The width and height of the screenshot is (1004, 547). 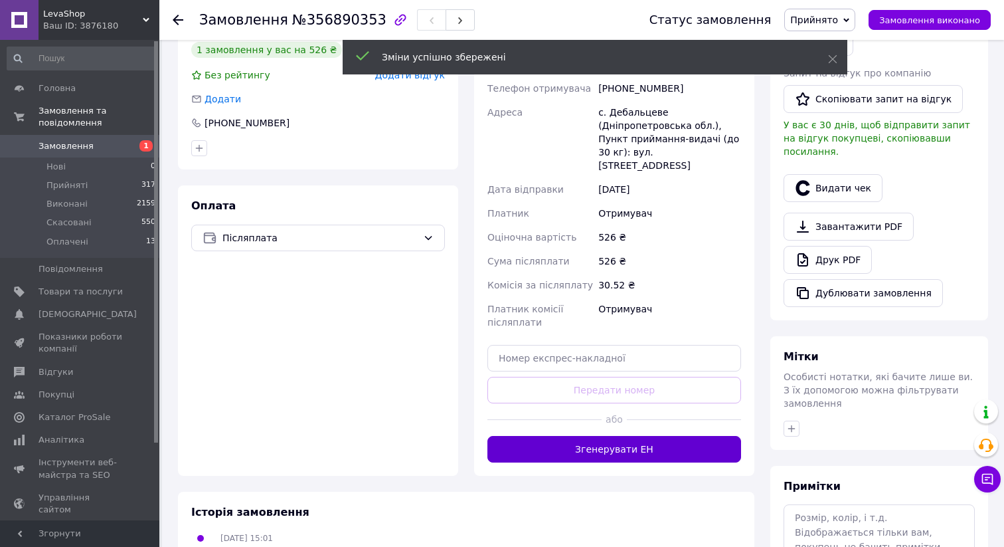 What do you see at coordinates (863, 293) in the screenshot?
I see `button: Дублювати замовлення` at bounding box center [863, 293].